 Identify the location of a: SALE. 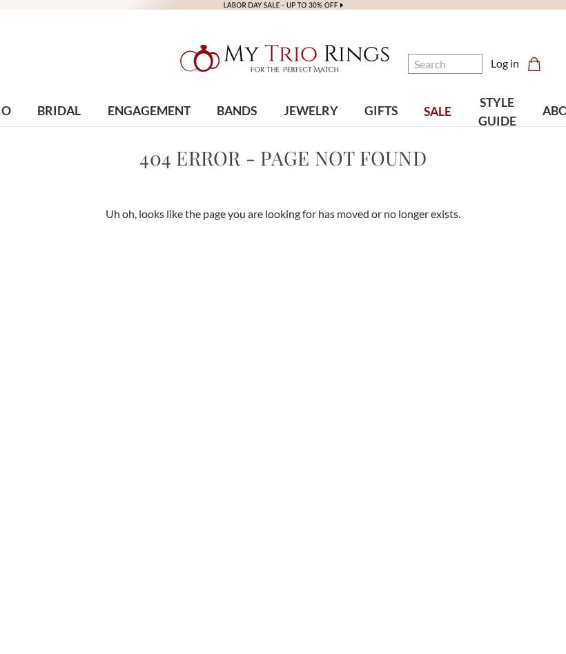
(437, 112).